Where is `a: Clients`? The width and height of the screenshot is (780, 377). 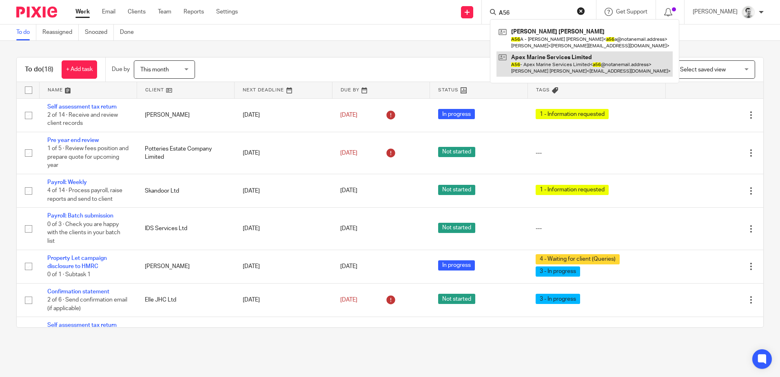
a: Clients is located at coordinates (137, 12).